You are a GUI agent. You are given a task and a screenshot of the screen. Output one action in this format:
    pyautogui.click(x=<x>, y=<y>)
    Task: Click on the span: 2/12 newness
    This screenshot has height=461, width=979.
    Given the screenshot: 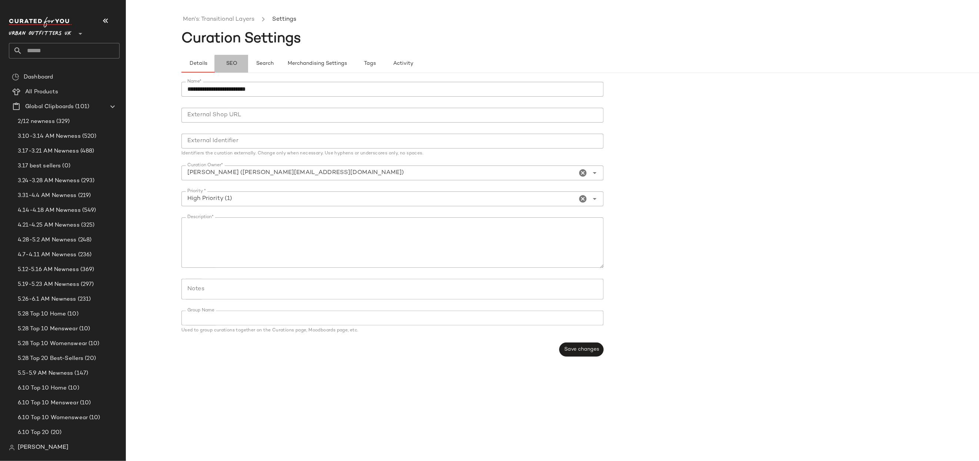 What is the action you would take?
    pyautogui.click(x=36, y=121)
    